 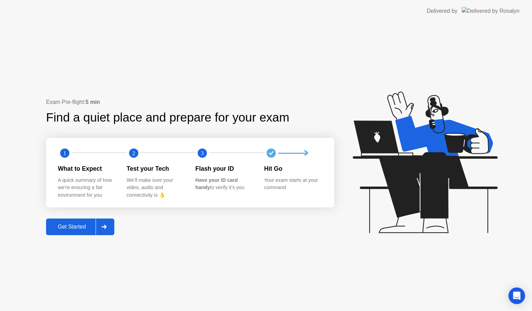 What do you see at coordinates (72, 227) in the screenshot?
I see `div: Get Started` at bounding box center [72, 227].